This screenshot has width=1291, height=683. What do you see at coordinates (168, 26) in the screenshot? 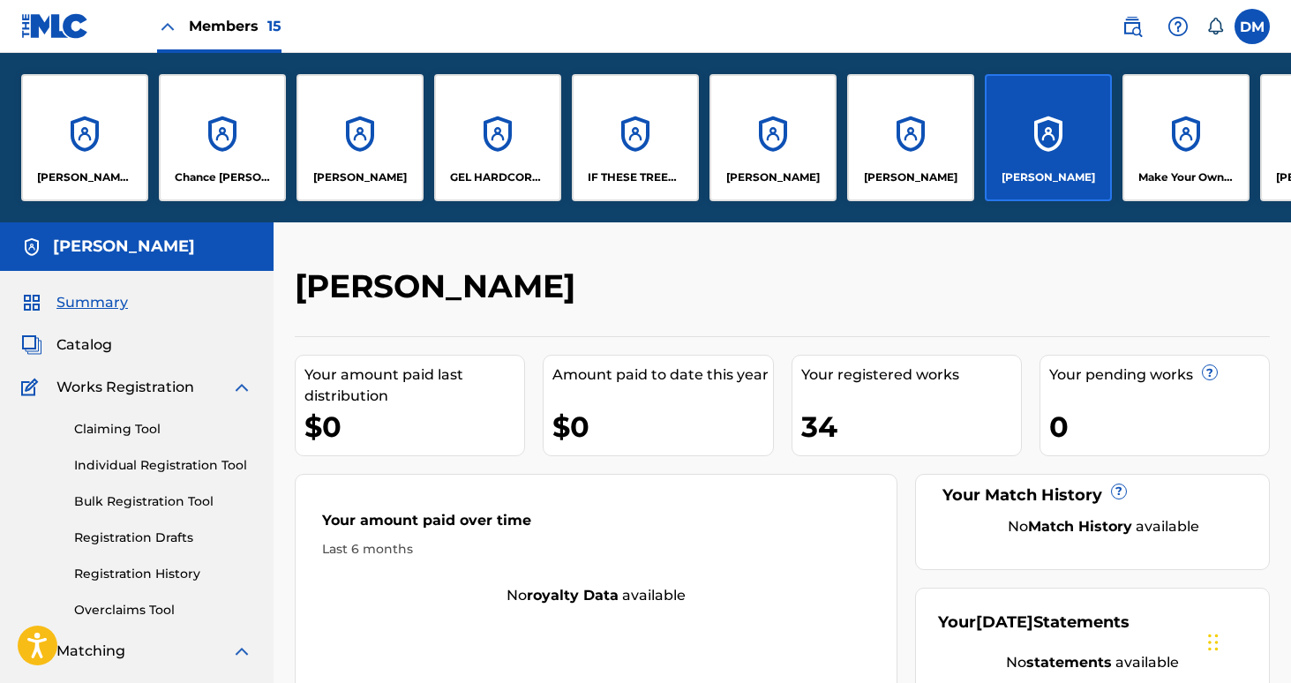
I see `img: Close` at bounding box center [168, 26].